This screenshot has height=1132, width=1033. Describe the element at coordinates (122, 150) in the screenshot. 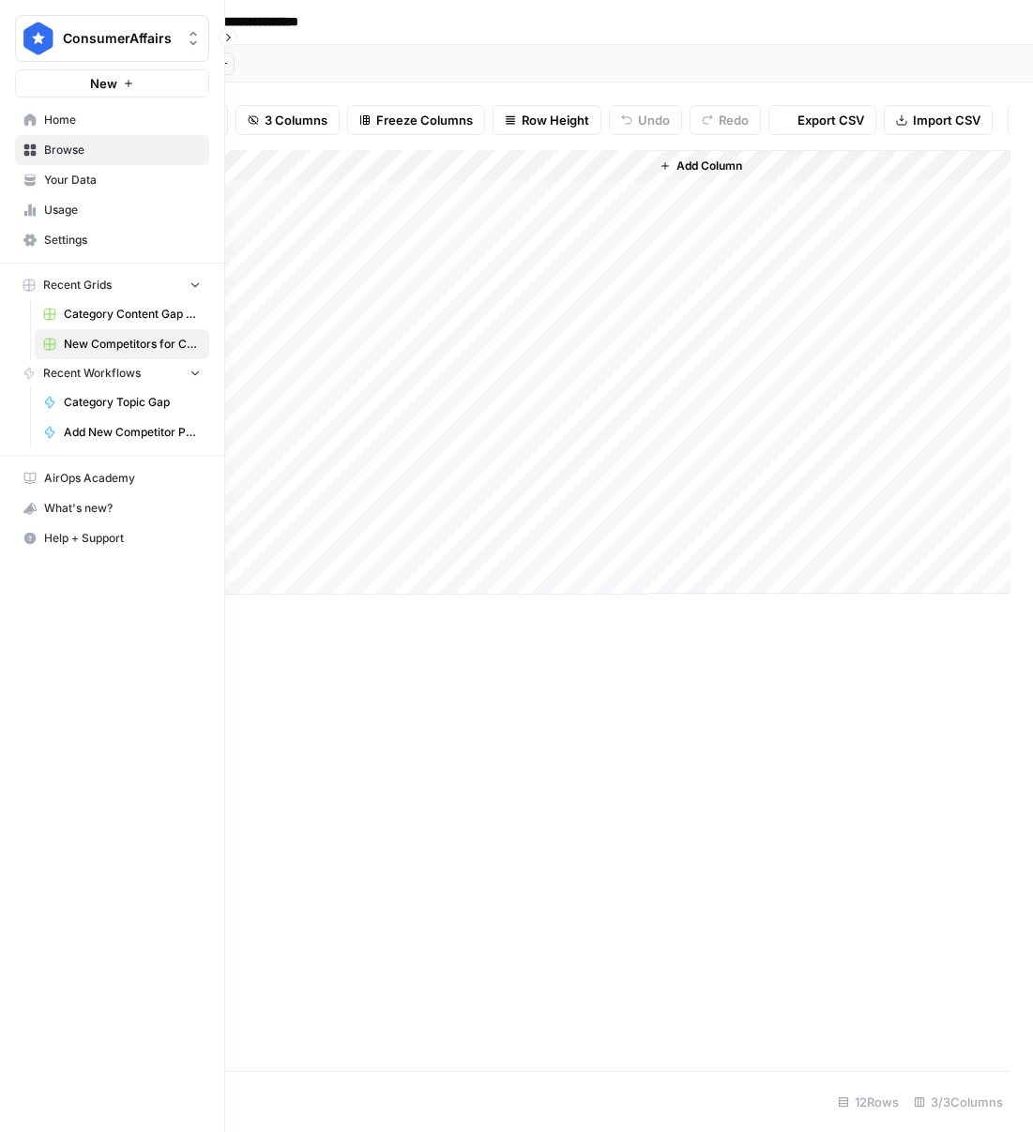

I see `span: Browse` at that location.